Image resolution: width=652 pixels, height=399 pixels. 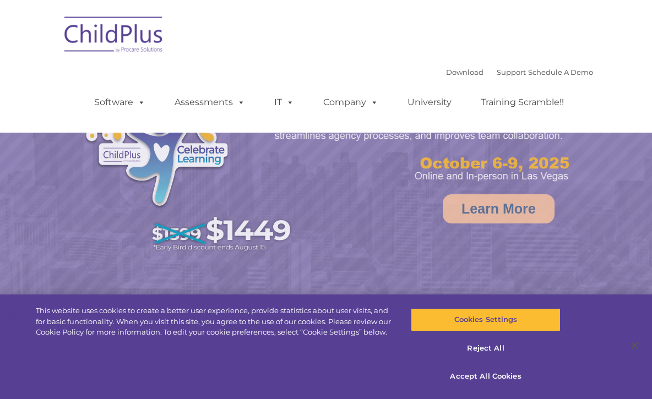 I want to click on a: IT, so click(x=284, y=102).